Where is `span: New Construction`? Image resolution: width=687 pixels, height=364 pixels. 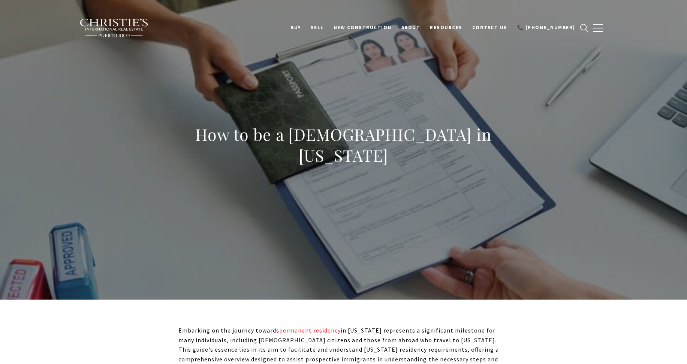
span: New Construction is located at coordinates (362, 27).